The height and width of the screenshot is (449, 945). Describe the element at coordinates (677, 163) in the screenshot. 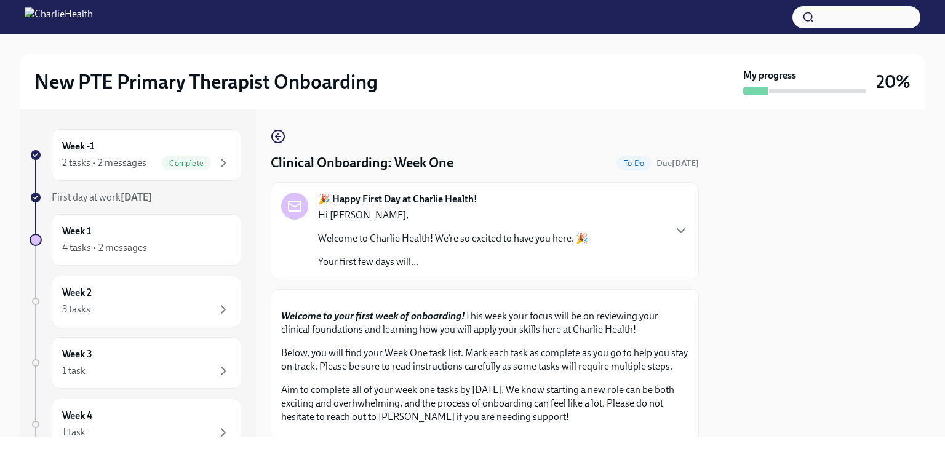

I see `span: Due` at that location.